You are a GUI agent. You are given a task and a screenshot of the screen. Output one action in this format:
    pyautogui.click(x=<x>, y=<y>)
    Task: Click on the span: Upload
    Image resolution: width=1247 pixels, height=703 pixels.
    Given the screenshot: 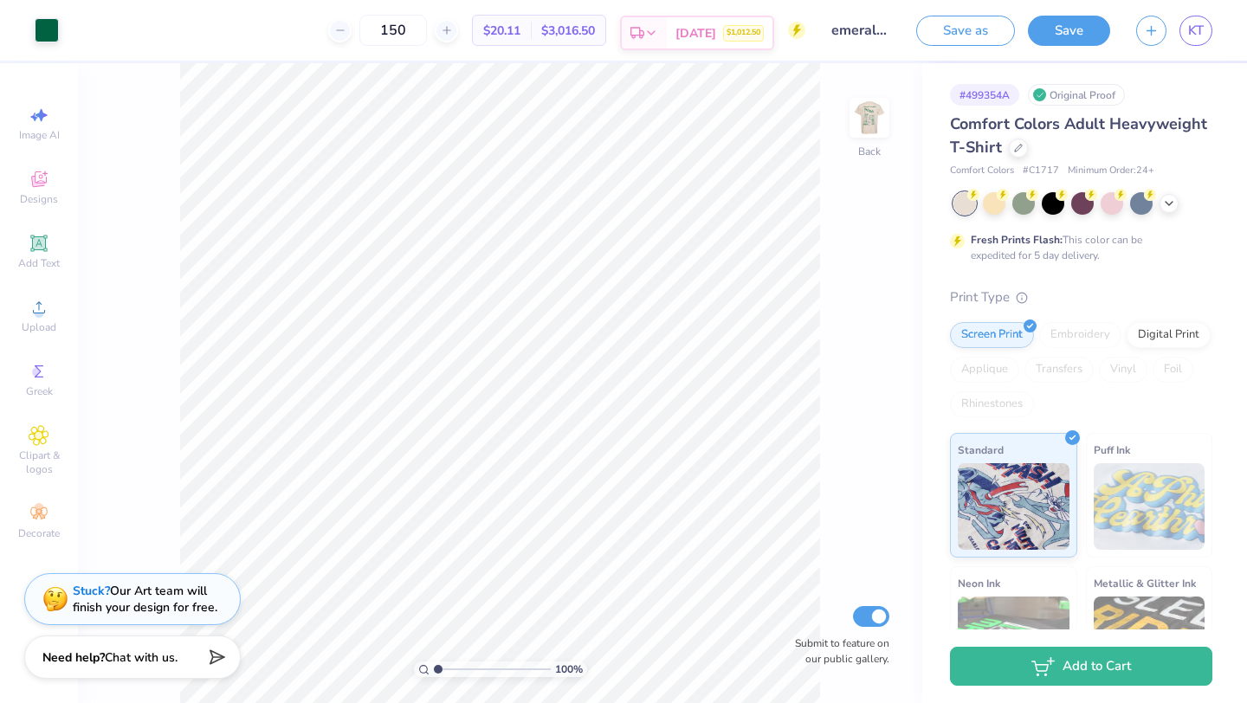 What is the action you would take?
    pyautogui.click(x=39, y=327)
    